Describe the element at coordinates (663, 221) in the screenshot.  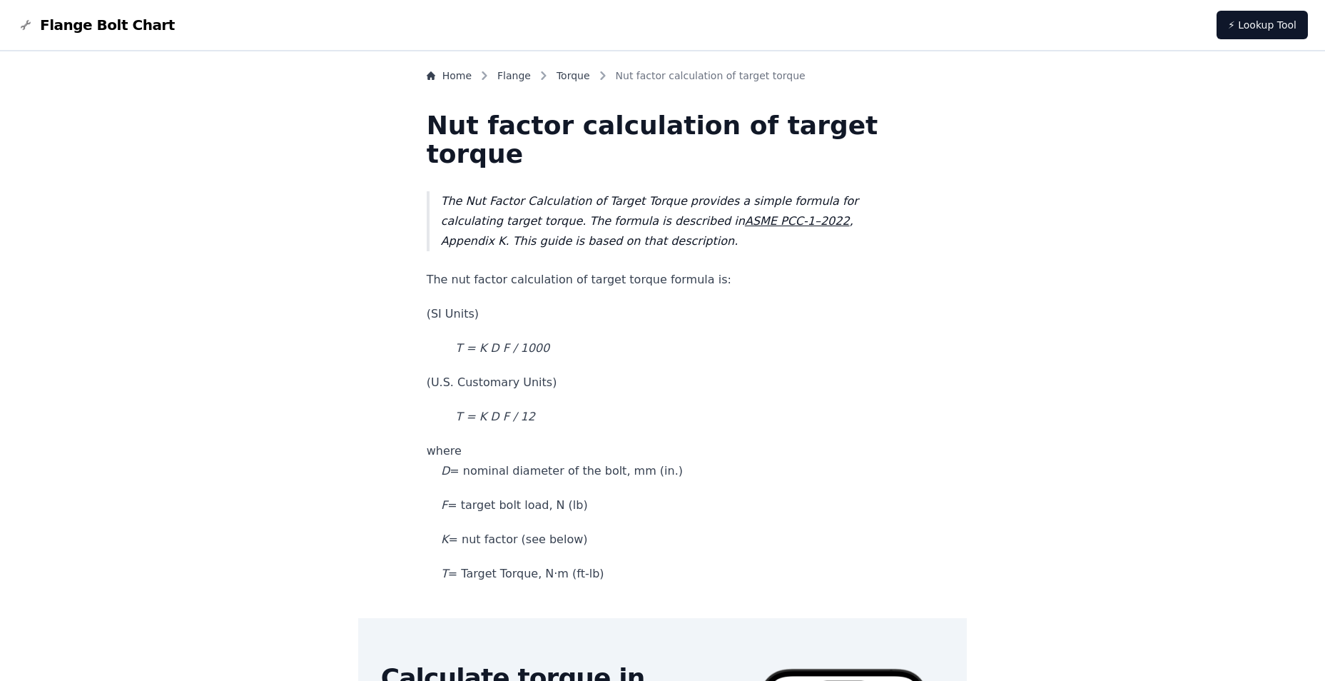
I see `blockquote: The Nut Factor Calculation of Target Torque provides a simple formula for calculating target torq...` at that location.